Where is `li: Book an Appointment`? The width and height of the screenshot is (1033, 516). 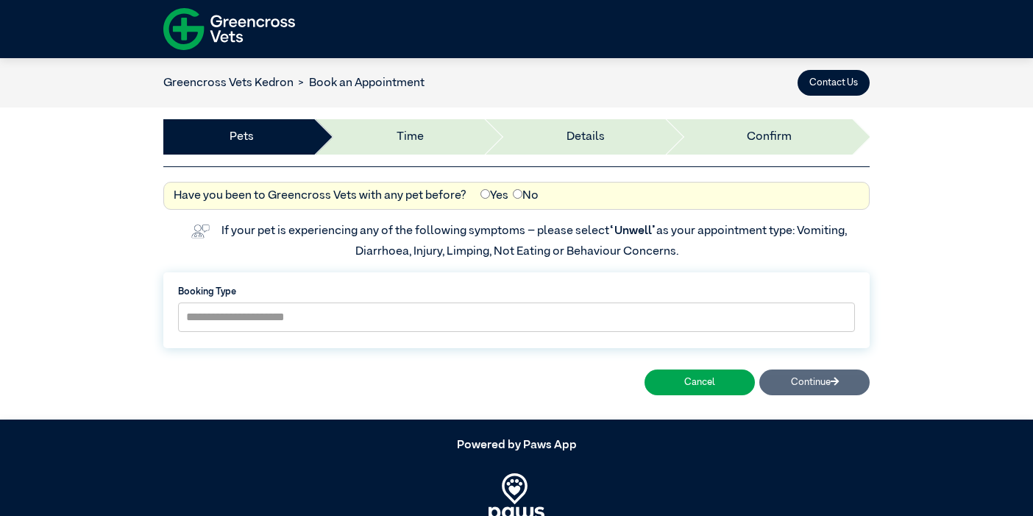
li: Book an Appointment is located at coordinates (359, 83).